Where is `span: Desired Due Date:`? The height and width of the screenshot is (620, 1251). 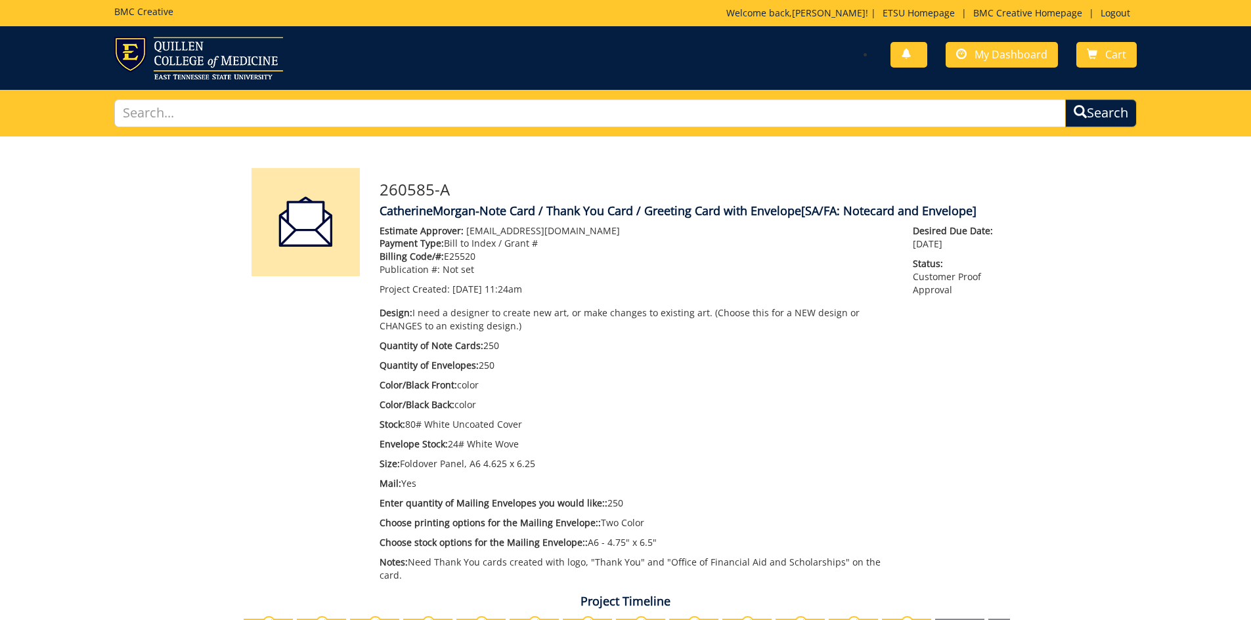 span: Desired Due Date: is located at coordinates (956, 231).